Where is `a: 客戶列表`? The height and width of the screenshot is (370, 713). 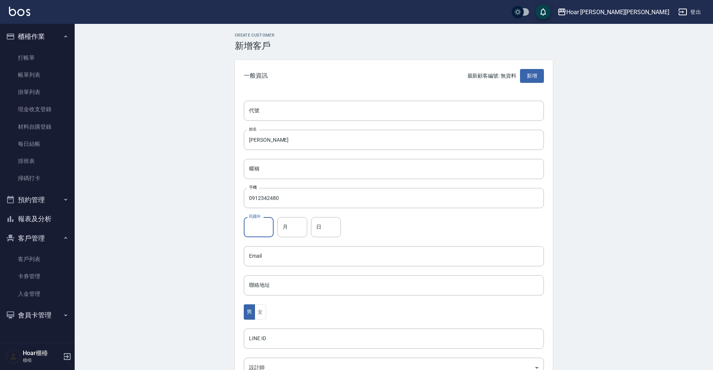
a: 客戶列表 is located at coordinates (37, 260).